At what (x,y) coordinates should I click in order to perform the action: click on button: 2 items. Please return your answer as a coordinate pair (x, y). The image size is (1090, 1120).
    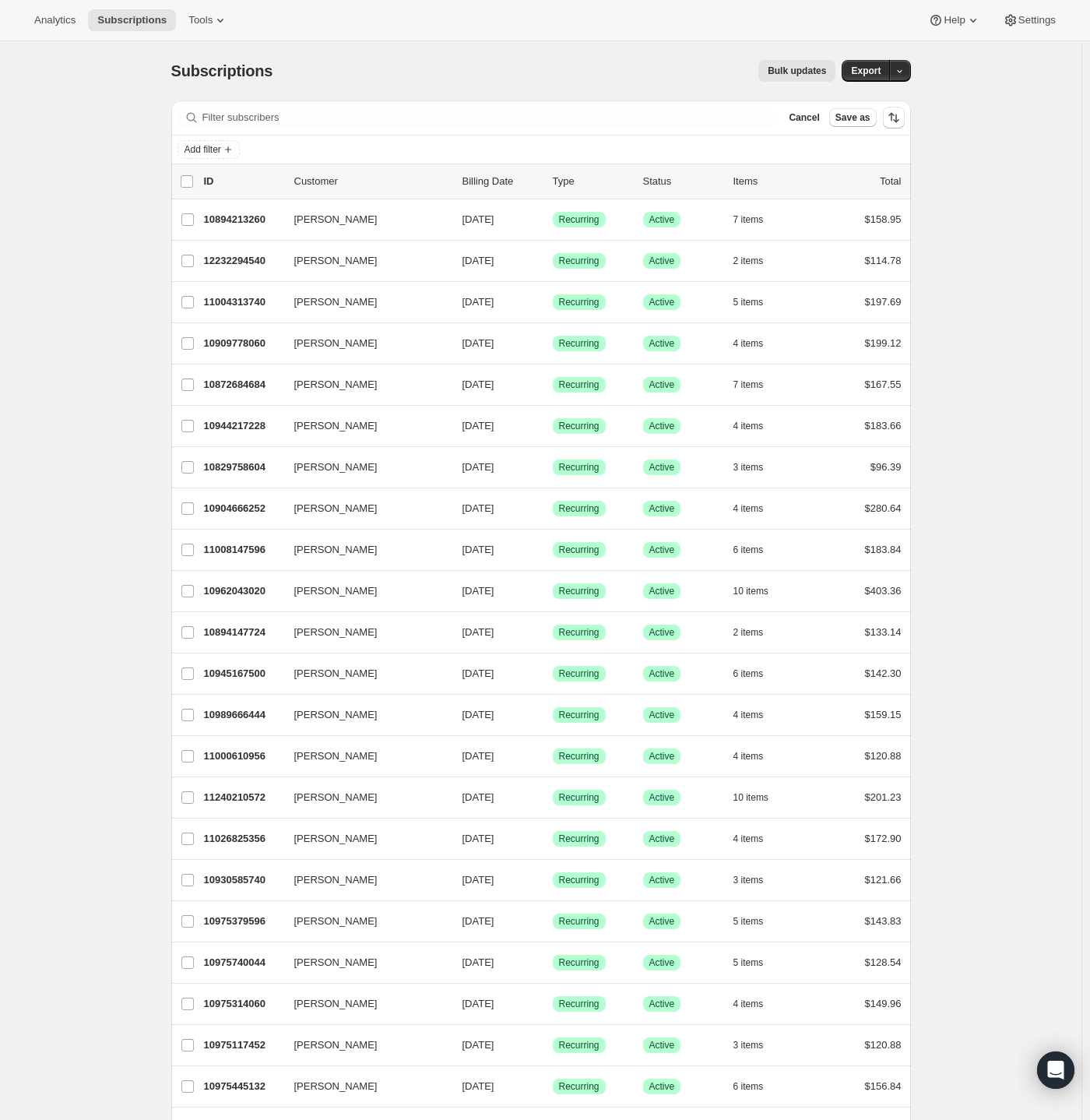
    Looking at the image, I should click on (757, 633).